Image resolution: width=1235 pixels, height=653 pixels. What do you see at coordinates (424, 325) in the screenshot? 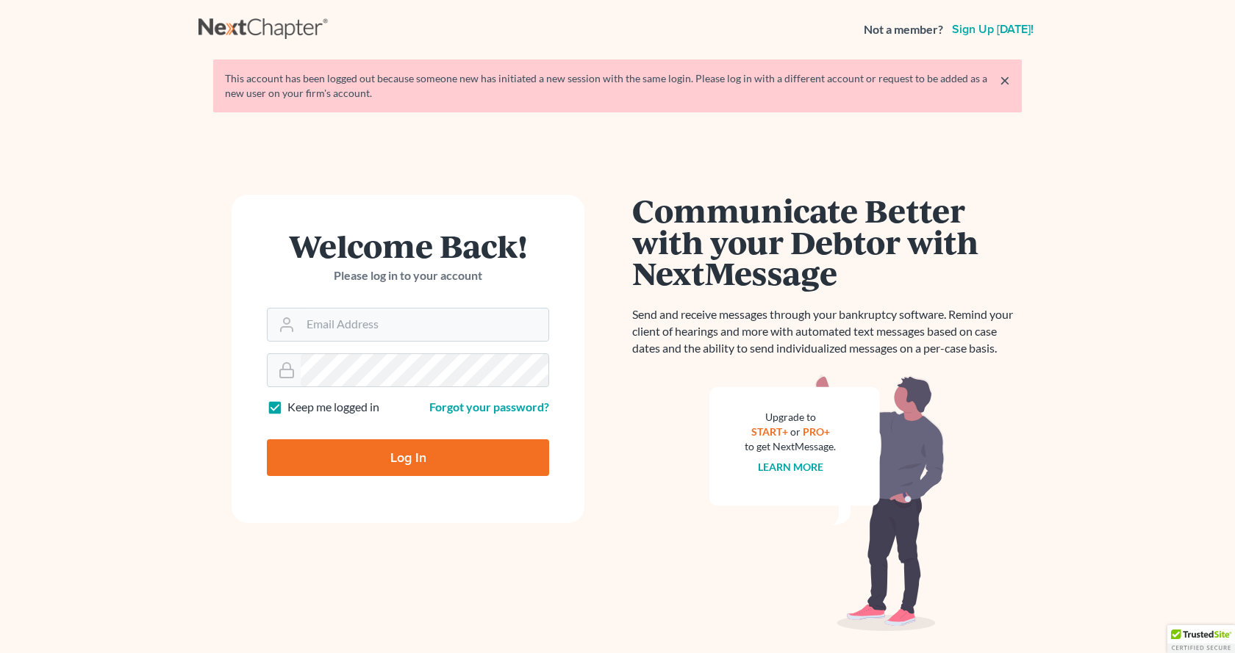
I see `input: Email Address` at bounding box center [424, 325].